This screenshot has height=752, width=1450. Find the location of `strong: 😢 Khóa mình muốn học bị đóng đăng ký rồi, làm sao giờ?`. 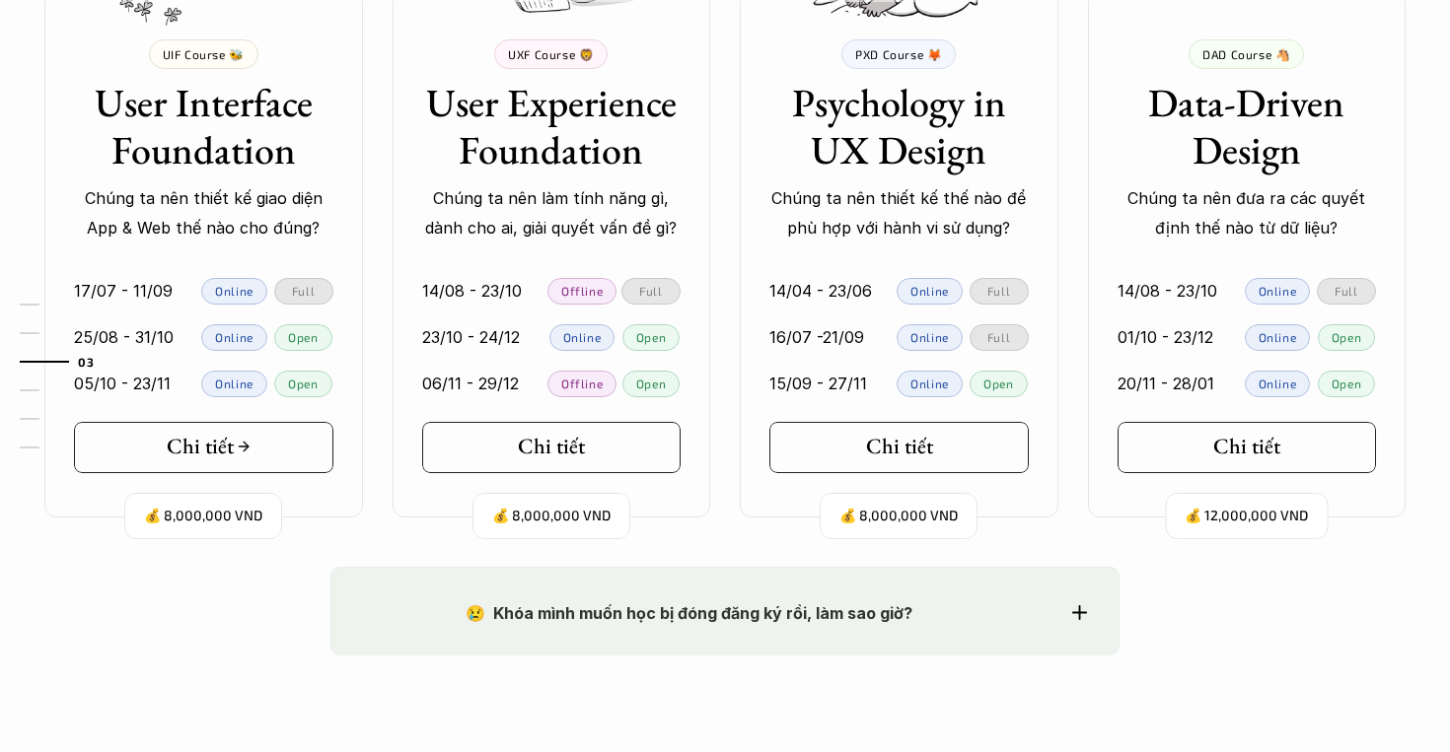

strong: 😢 Khóa mình muốn học bị đóng đăng ký rồi, làm sao giờ? is located at coordinates (688, 613).